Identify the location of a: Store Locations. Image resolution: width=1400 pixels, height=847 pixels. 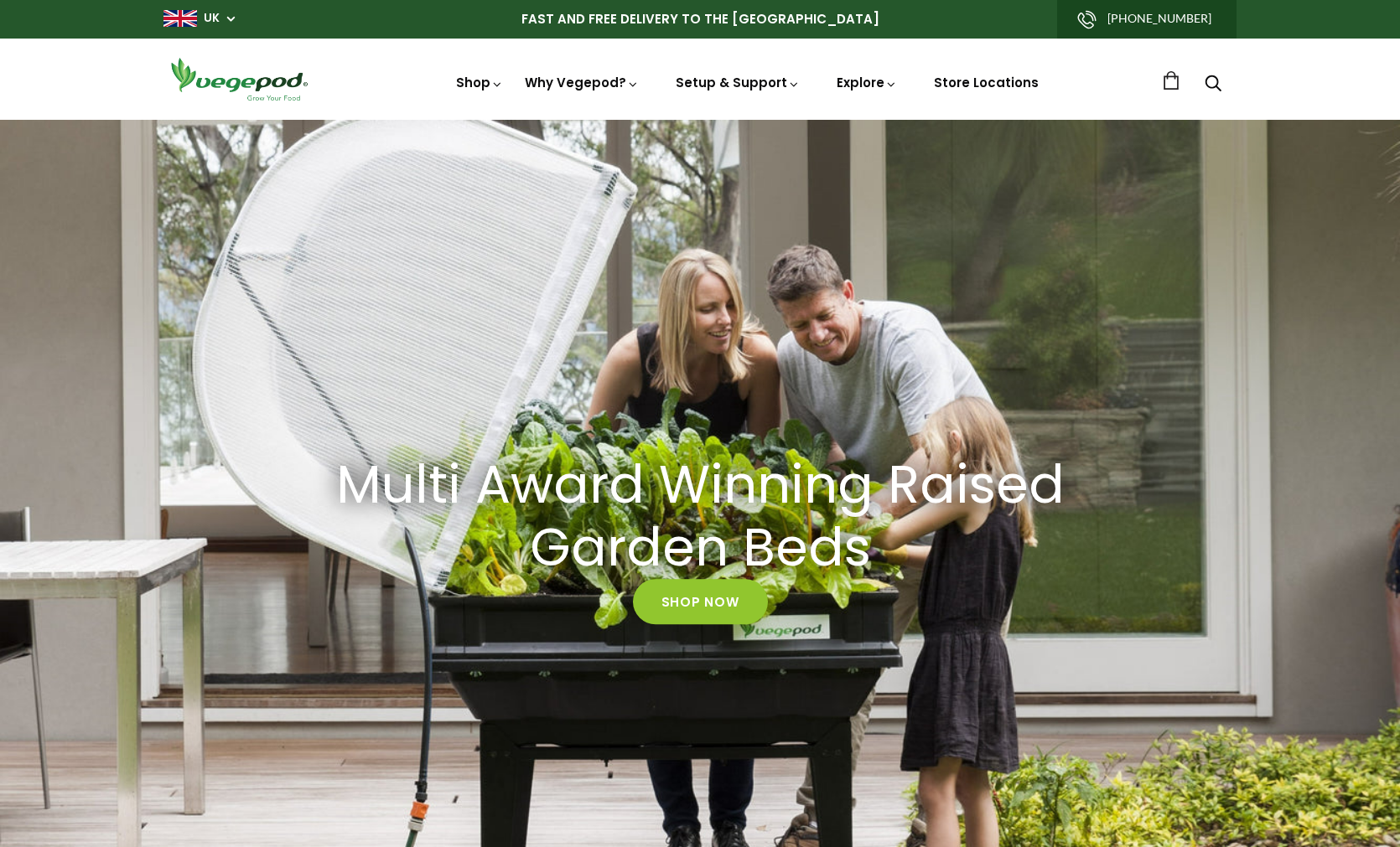
(986, 82).